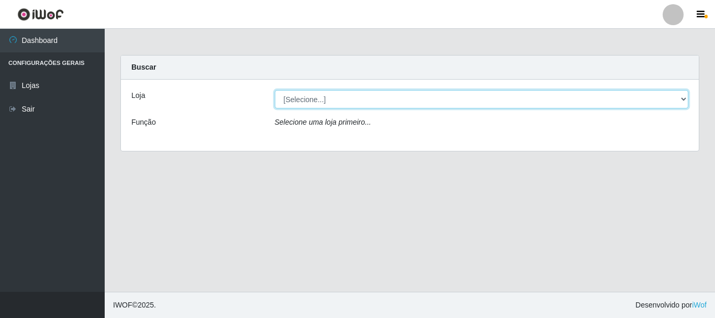 This screenshot has height=318, width=715. Describe the element at coordinates (40, 14) in the screenshot. I see `img: CoreUI Logo` at that location.